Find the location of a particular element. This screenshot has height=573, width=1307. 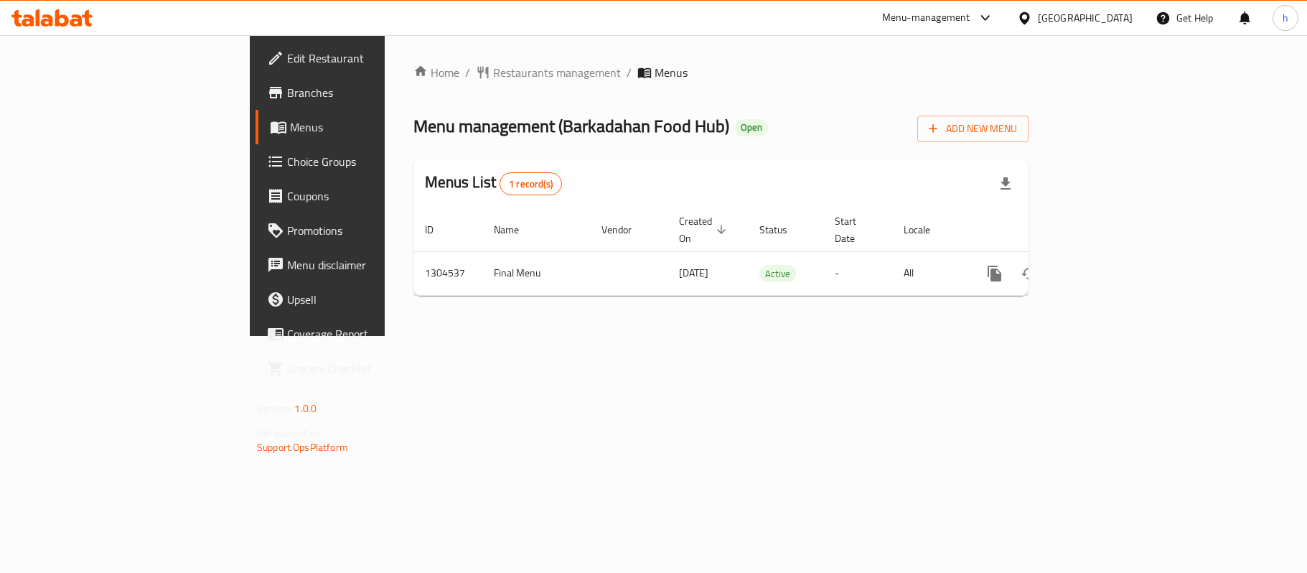

a: Promotions is located at coordinates (362, 230).